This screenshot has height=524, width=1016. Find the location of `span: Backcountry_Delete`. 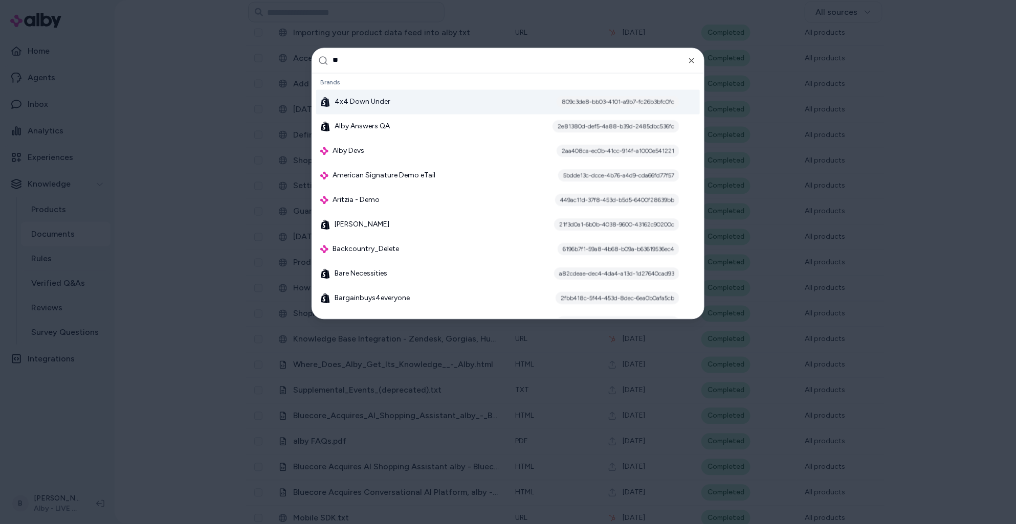

span: Backcountry_Delete is located at coordinates (366, 249).